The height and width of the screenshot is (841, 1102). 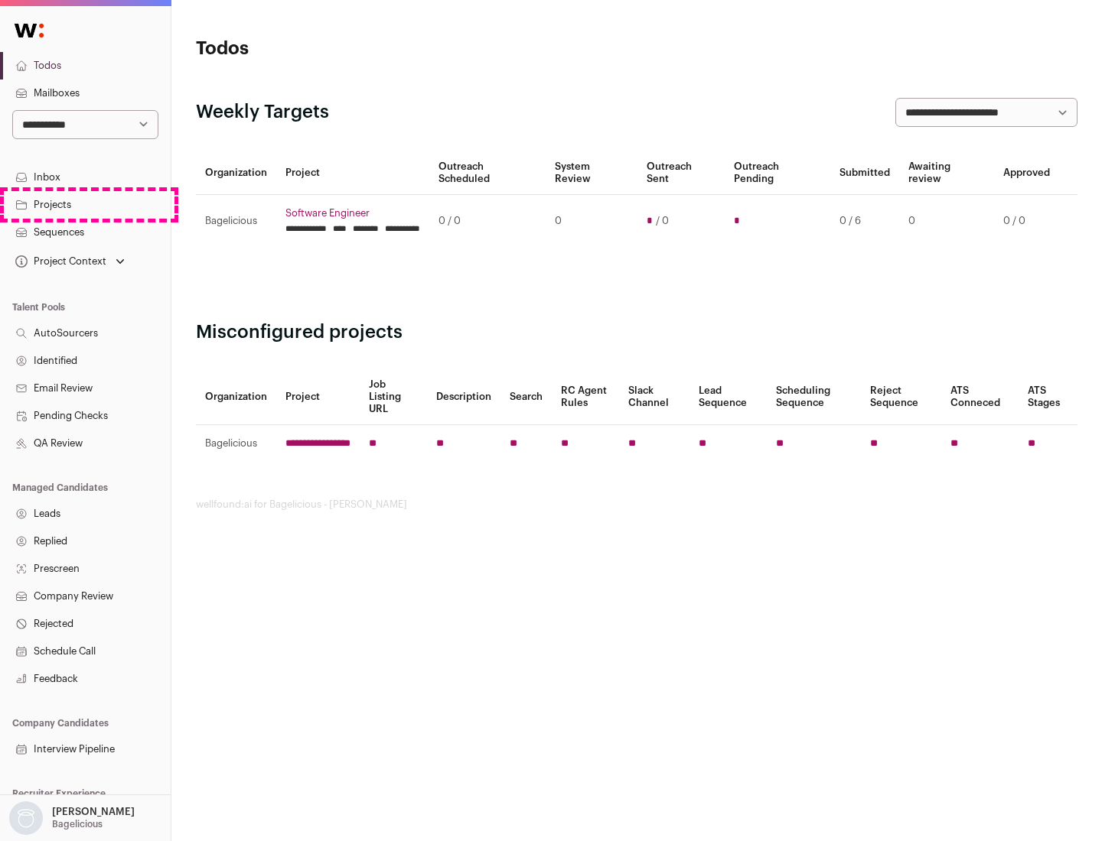 What do you see at coordinates (946, 173) in the screenshot?
I see `th: Awaiting review` at bounding box center [946, 173].